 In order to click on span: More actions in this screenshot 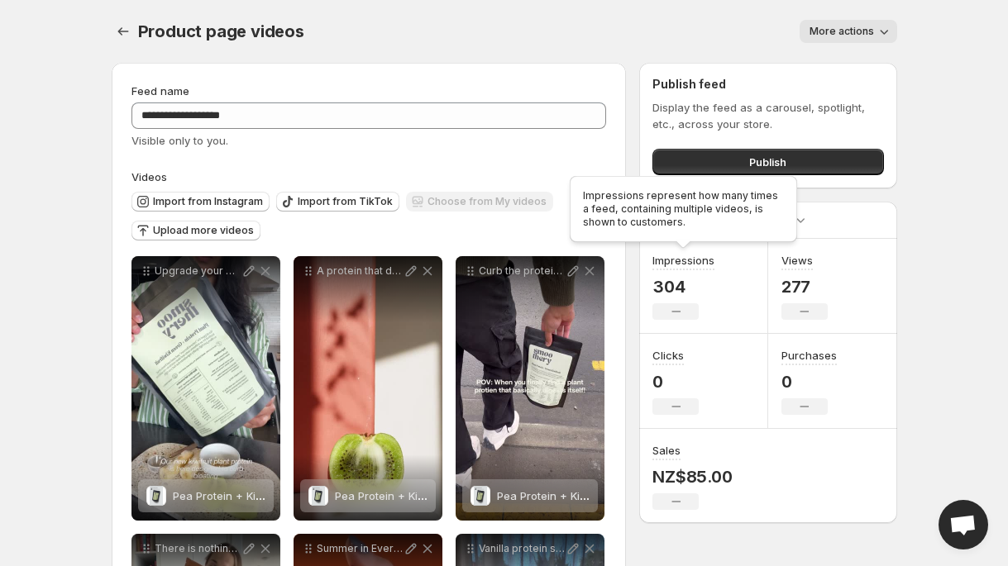, I will do `click(841, 31)`.